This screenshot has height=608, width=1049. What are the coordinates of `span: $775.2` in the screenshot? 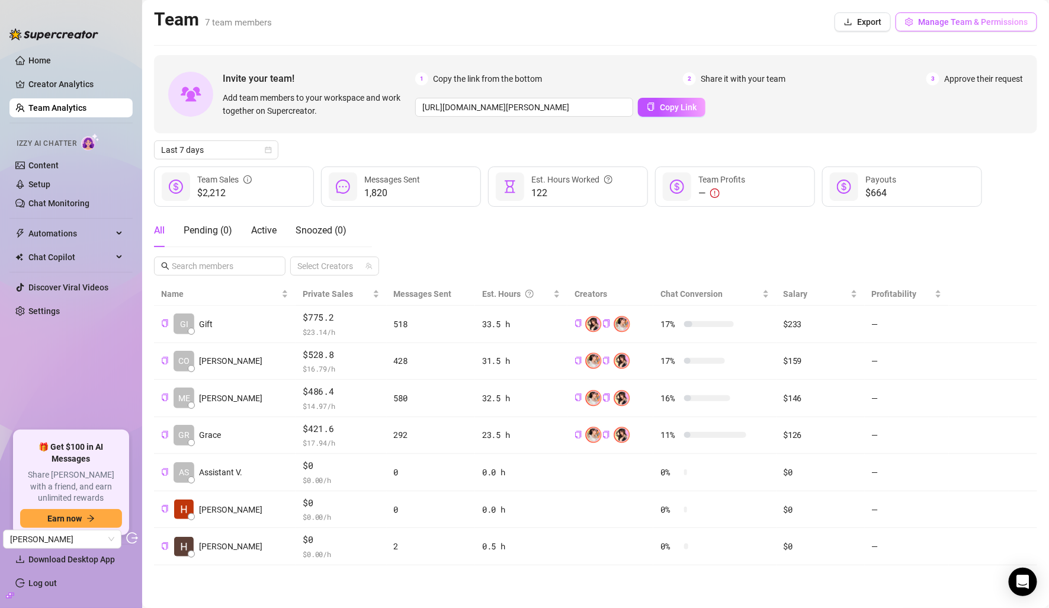 It's located at (341, 317).